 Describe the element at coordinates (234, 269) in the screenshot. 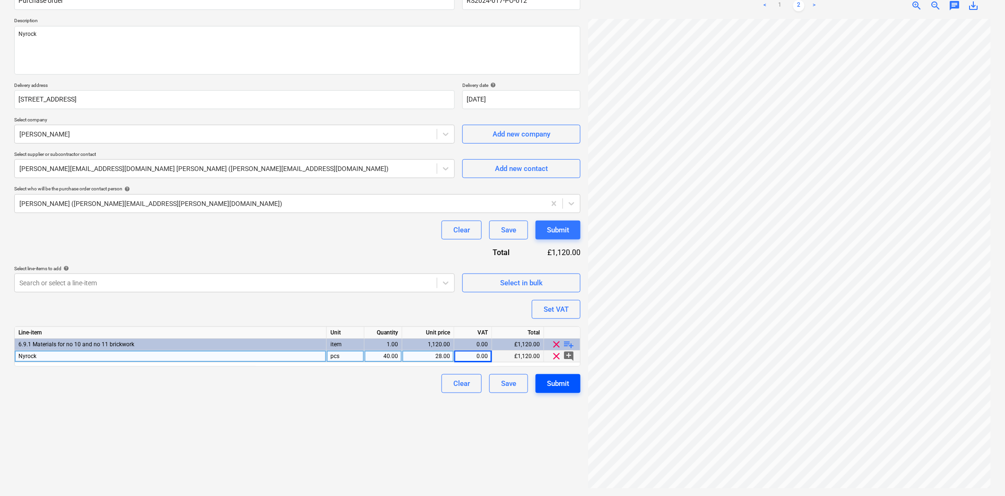

I see `div: Select line-items to add` at that location.